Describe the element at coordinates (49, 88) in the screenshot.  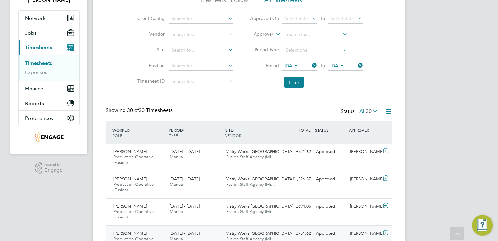
I see `button: Finance` at that location.